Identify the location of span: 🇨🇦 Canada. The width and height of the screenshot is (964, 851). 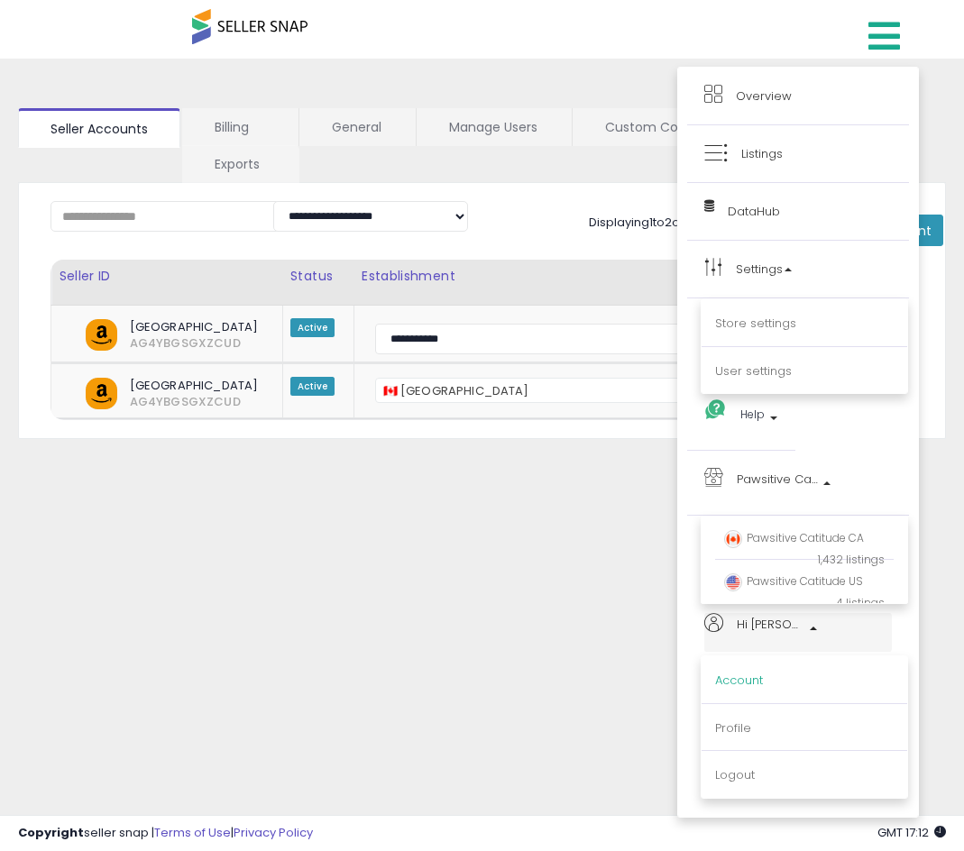
(548, 391).